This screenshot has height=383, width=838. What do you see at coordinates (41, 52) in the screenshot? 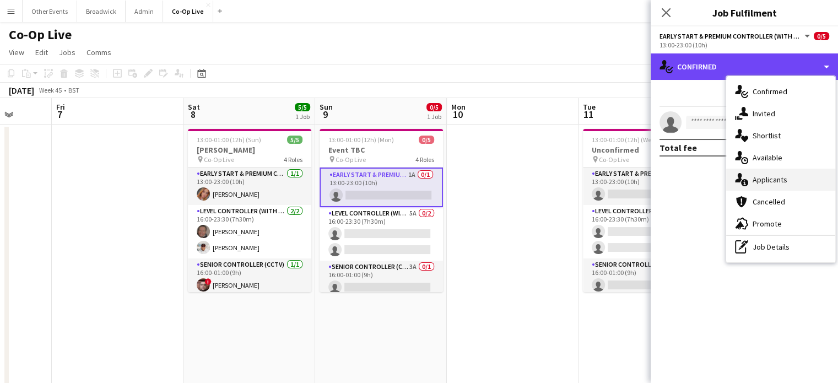
I see `span: Edit` at bounding box center [41, 52].